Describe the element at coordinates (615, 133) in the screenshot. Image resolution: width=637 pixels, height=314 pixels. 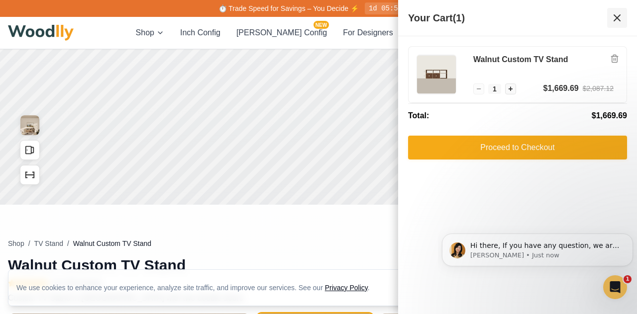
I see `span: +5"` at that location.